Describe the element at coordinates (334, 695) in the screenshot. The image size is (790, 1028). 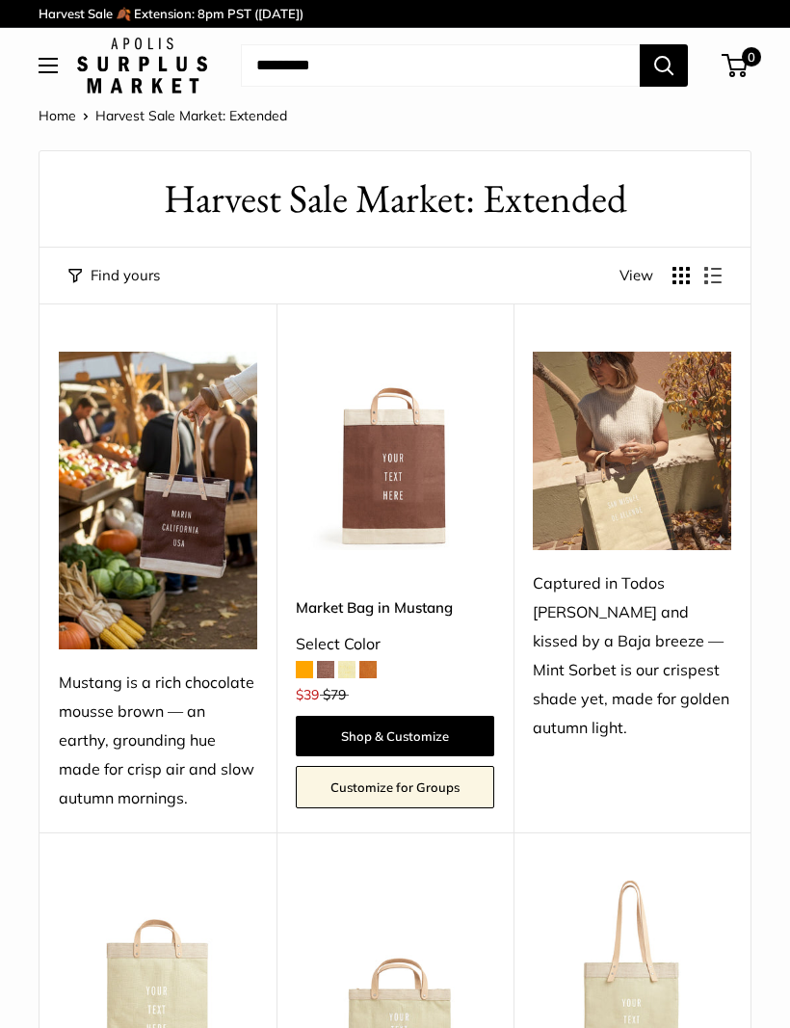
I see `span: $79` at that location.